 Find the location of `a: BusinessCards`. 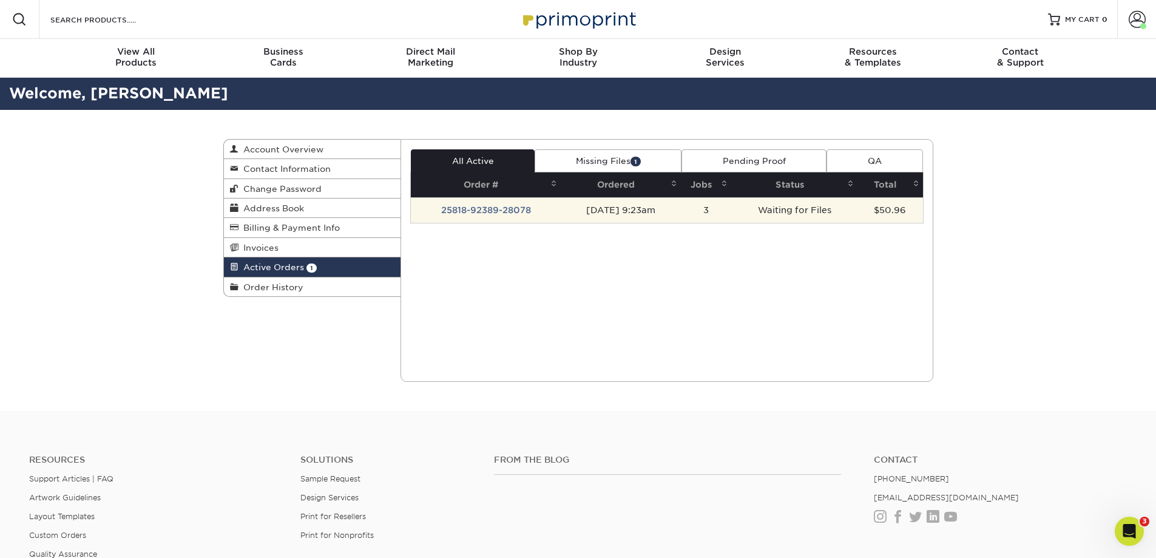

a: BusinessCards is located at coordinates (283, 58).